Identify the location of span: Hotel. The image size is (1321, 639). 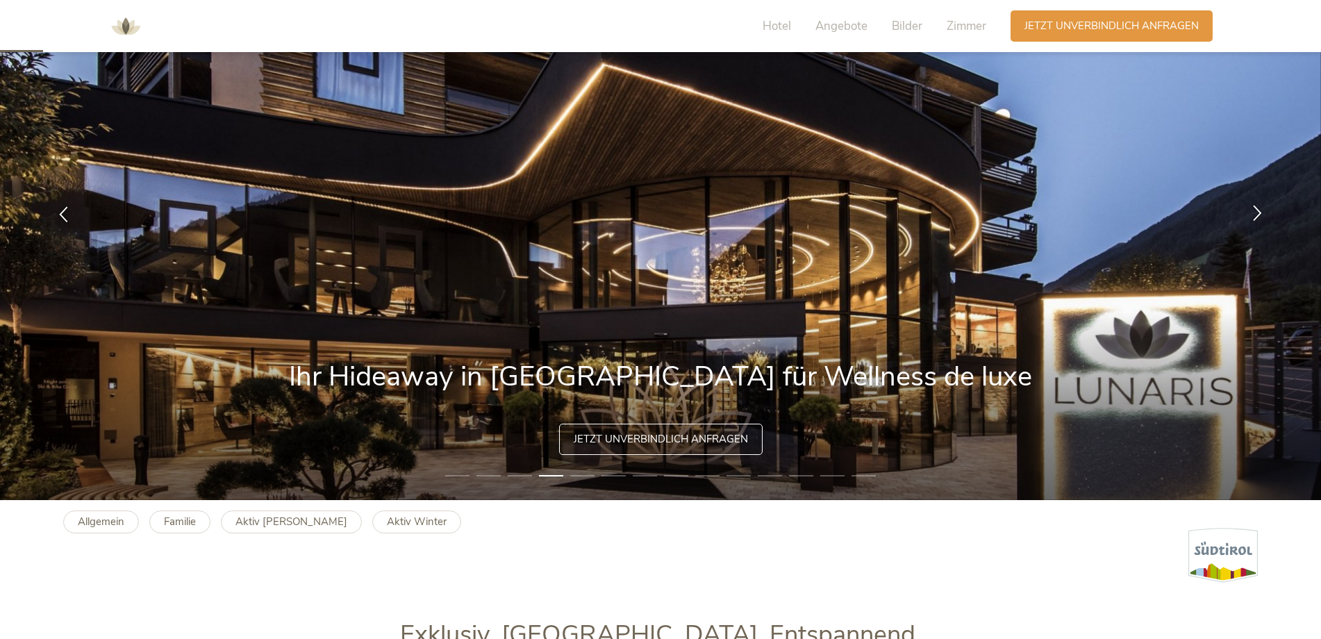
(776, 26).